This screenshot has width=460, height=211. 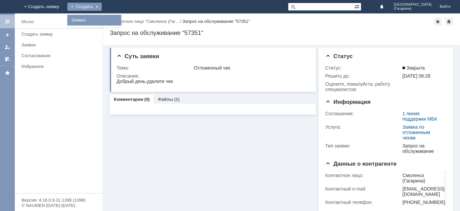 What do you see at coordinates (357, 6) in the screenshot?
I see `span: Расширенный поиск` at bounding box center [357, 6].